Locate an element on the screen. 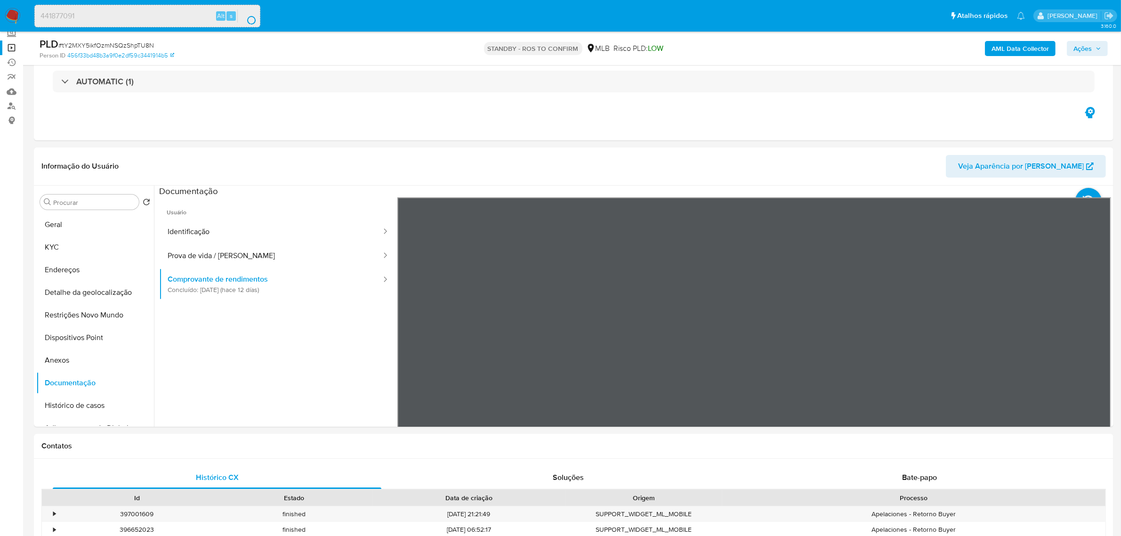  div: Apelaciones - Retorno Buyer is located at coordinates (913, 513).